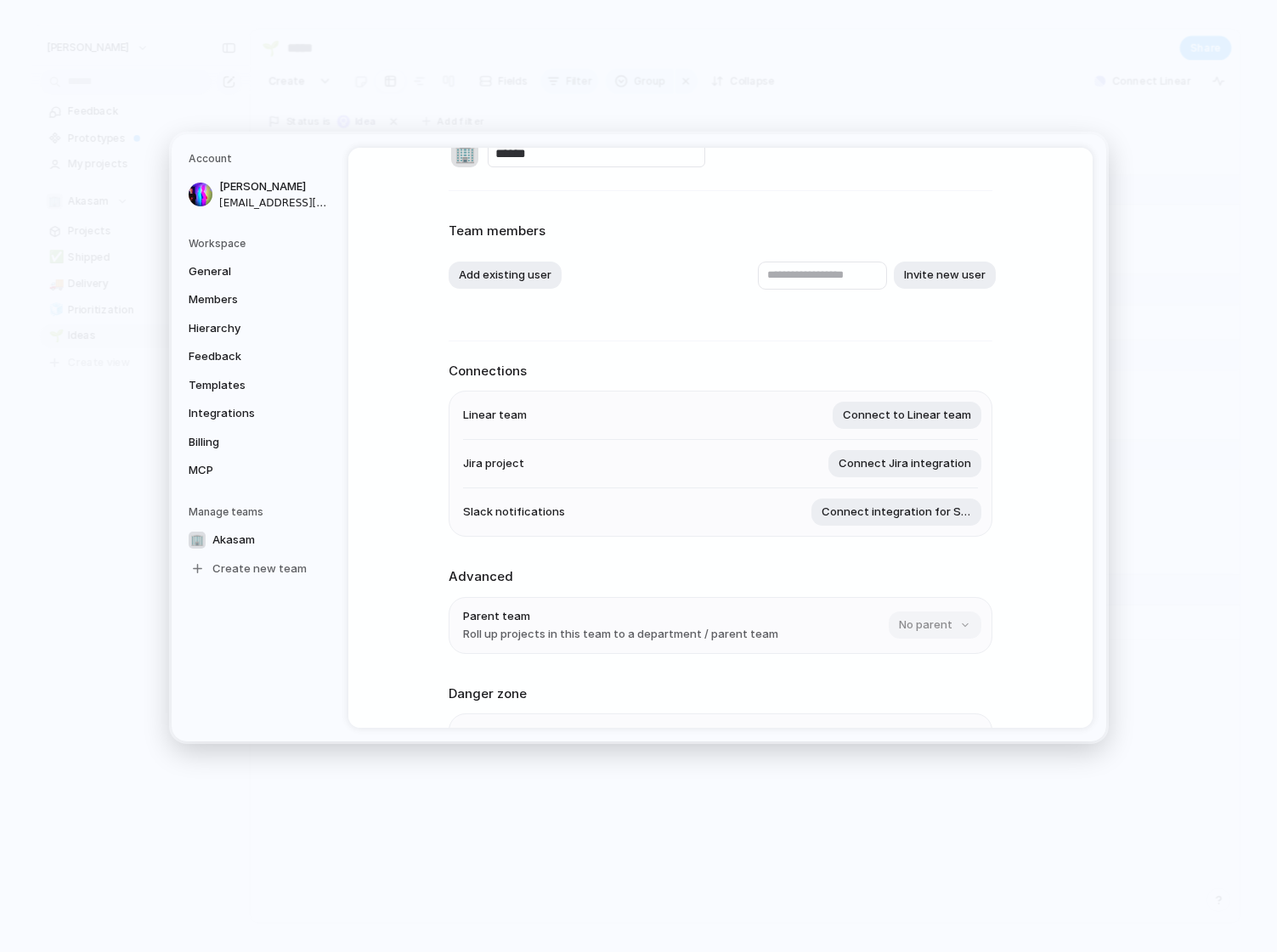  What do you see at coordinates (720, 694) in the screenshot?
I see `h2: Danger zone` at bounding box center [720, 694].